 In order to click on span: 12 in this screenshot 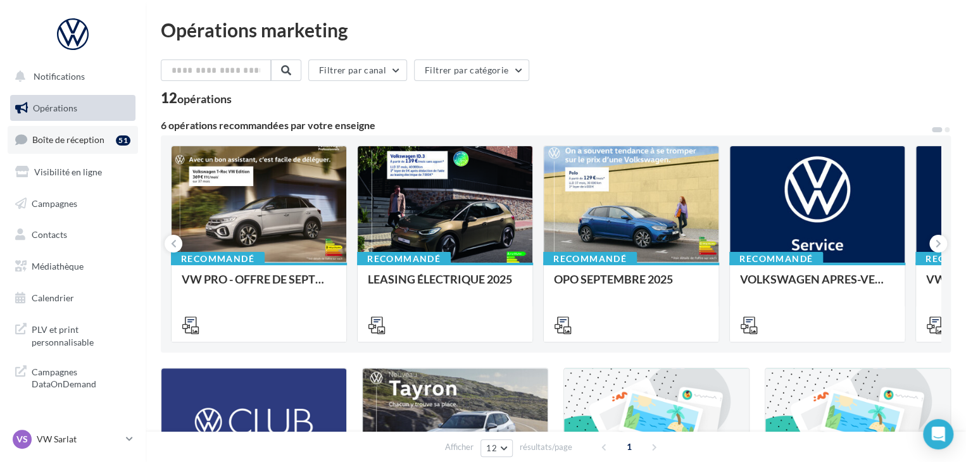, I will do `click(491, 448)`.